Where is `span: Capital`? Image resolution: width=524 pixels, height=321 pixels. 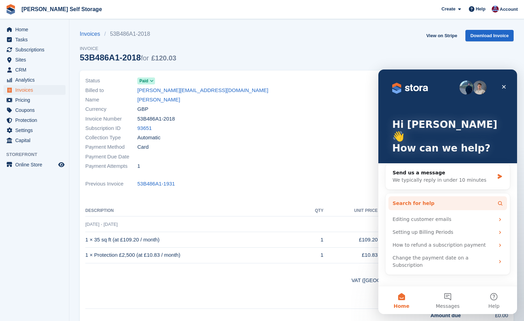 span: Capital is located at coordinates (36, 140).